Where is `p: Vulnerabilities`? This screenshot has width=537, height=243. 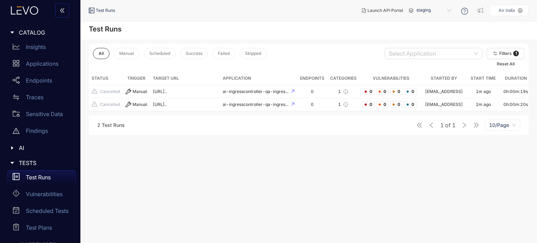
p: Vulnerabilities is located at coordinates (44, 194).